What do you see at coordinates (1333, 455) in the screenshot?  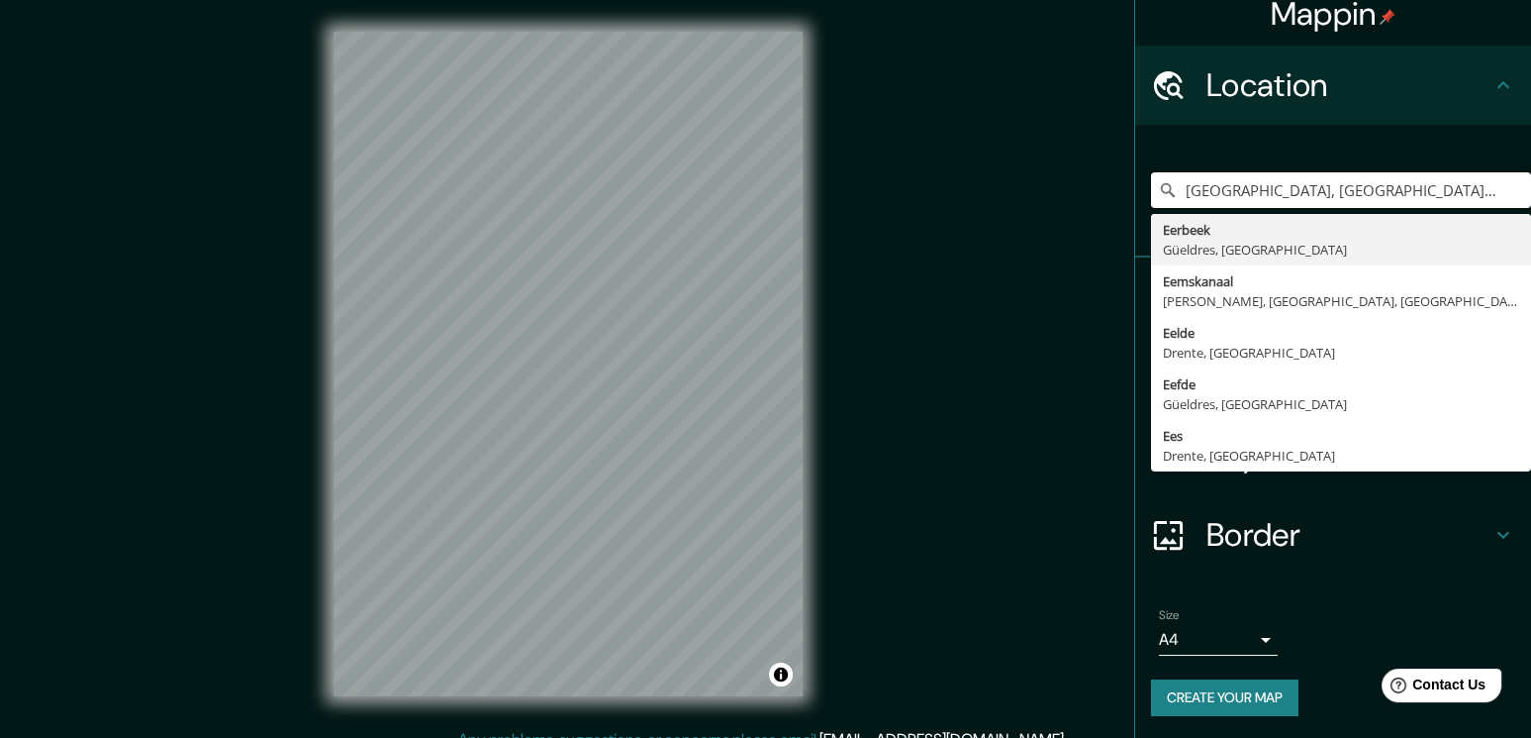 I see `div: Layout` at bounding box center [1333, 455].